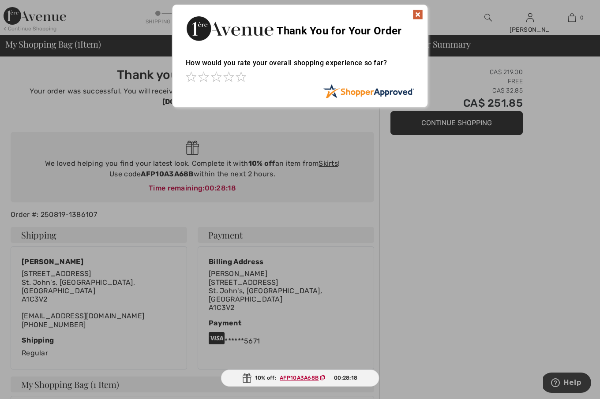  I want to click on span: Help, so click(29, 10).